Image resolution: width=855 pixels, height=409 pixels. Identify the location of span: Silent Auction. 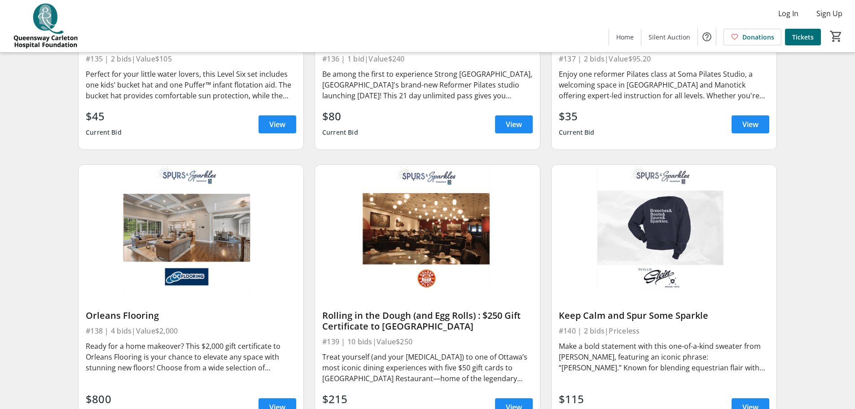
(669, 37).